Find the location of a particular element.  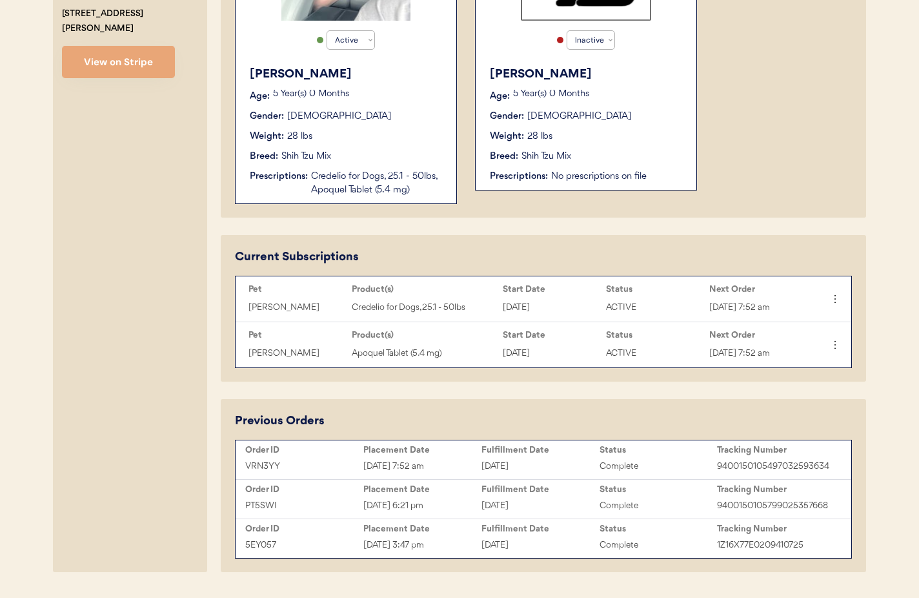

div: Credelio for Dogs, 25.1 - 50lbs, Apoquel Tablet (5.4 mg) is located at coordinates (377, 183).